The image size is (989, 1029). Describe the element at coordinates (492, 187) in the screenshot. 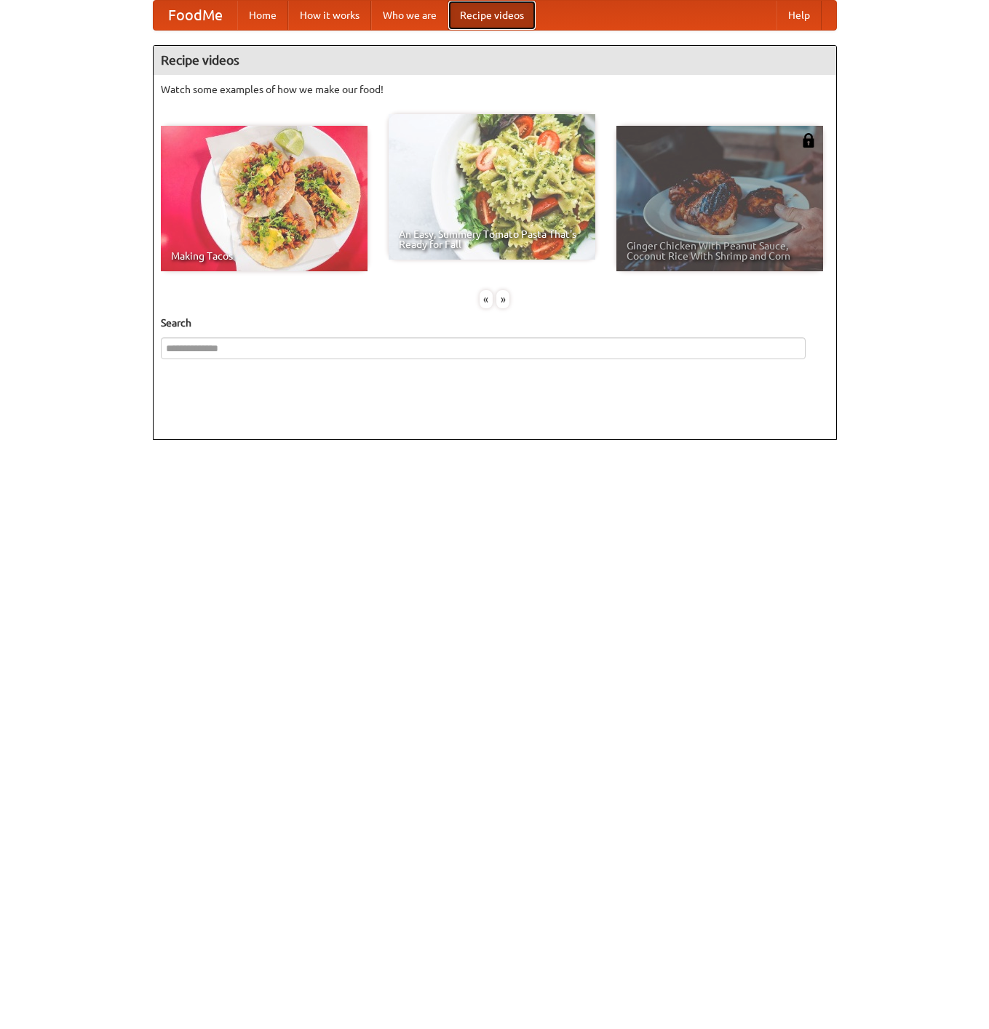

I see `a: An Easy, Summery Tomato Pasta That's Ready for Fall` at that location.